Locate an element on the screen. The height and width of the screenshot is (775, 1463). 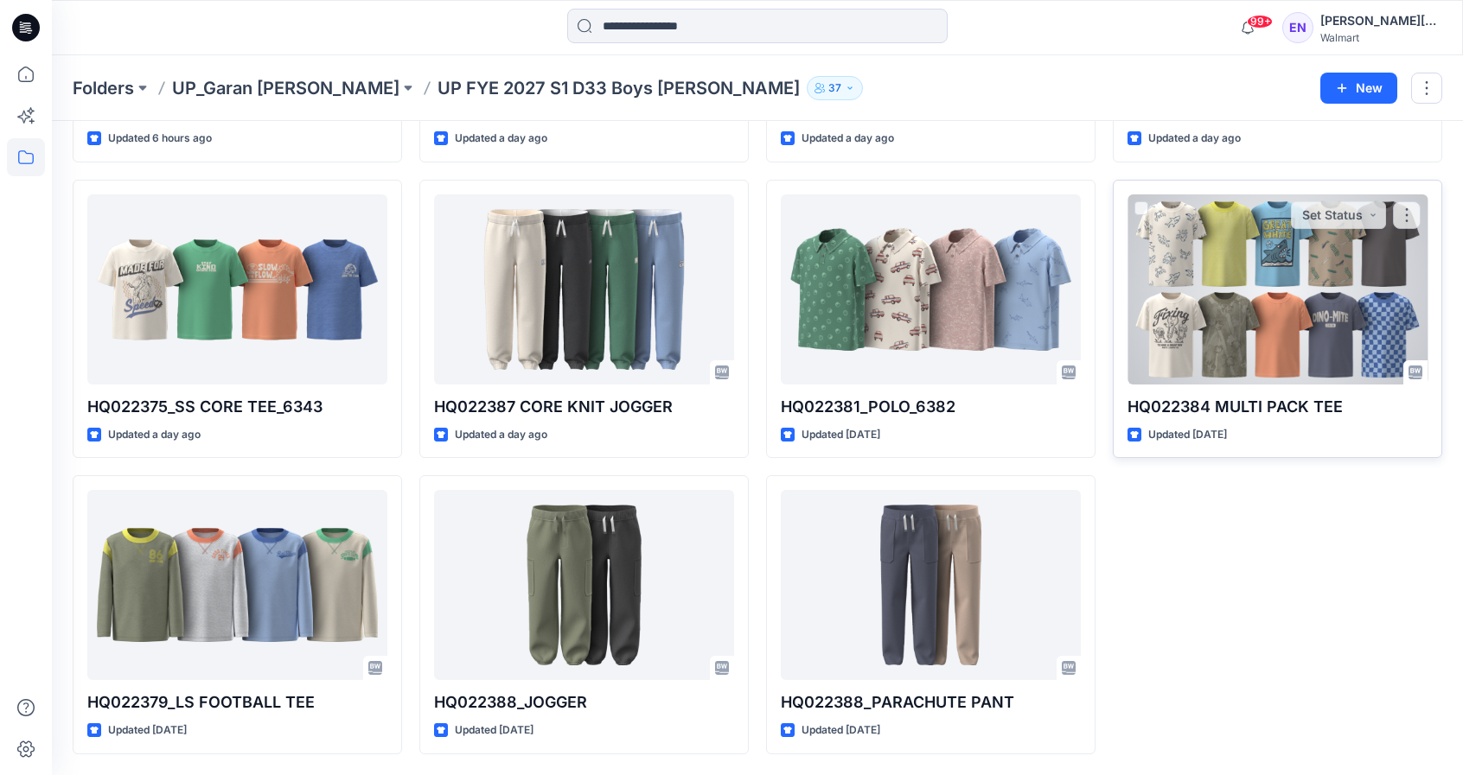
span: 99+ is located at coordinates (1259, 22).